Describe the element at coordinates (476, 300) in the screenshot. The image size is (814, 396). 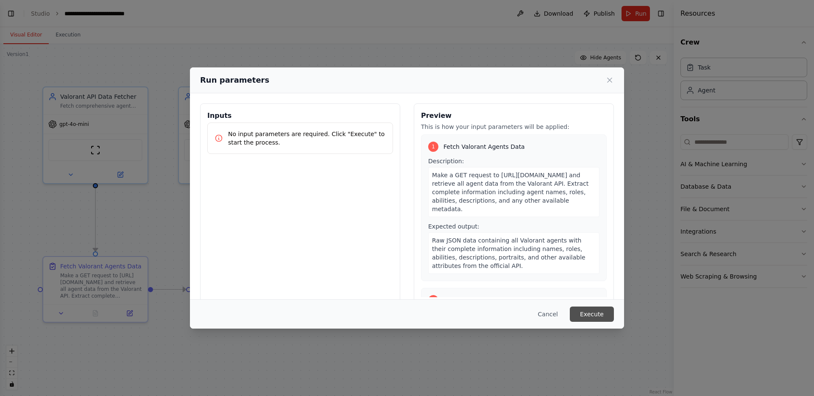
I see `span: Format for Flutter App` at that location.